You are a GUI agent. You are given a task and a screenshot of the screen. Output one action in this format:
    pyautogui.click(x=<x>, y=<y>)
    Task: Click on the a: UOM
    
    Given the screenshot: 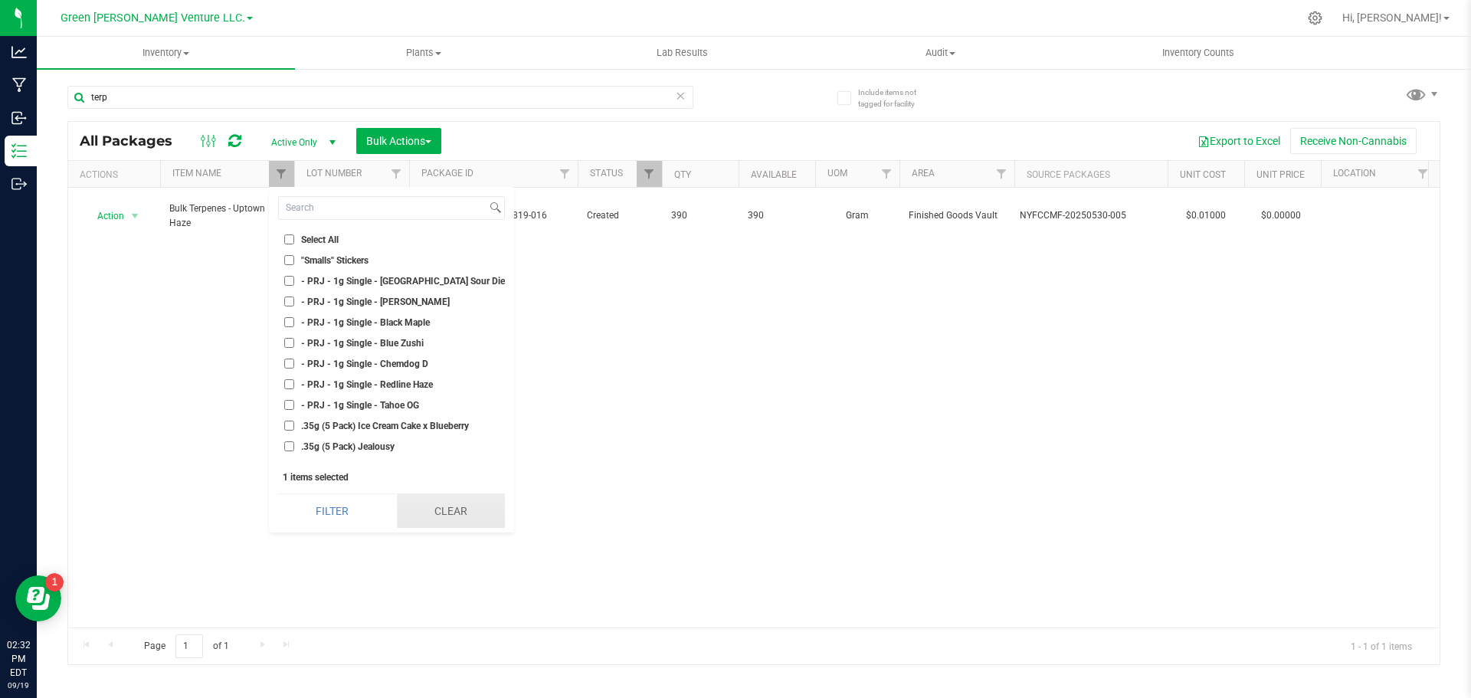 What is the action you would take?
    pyautogui.click(x=838, y=173)
    